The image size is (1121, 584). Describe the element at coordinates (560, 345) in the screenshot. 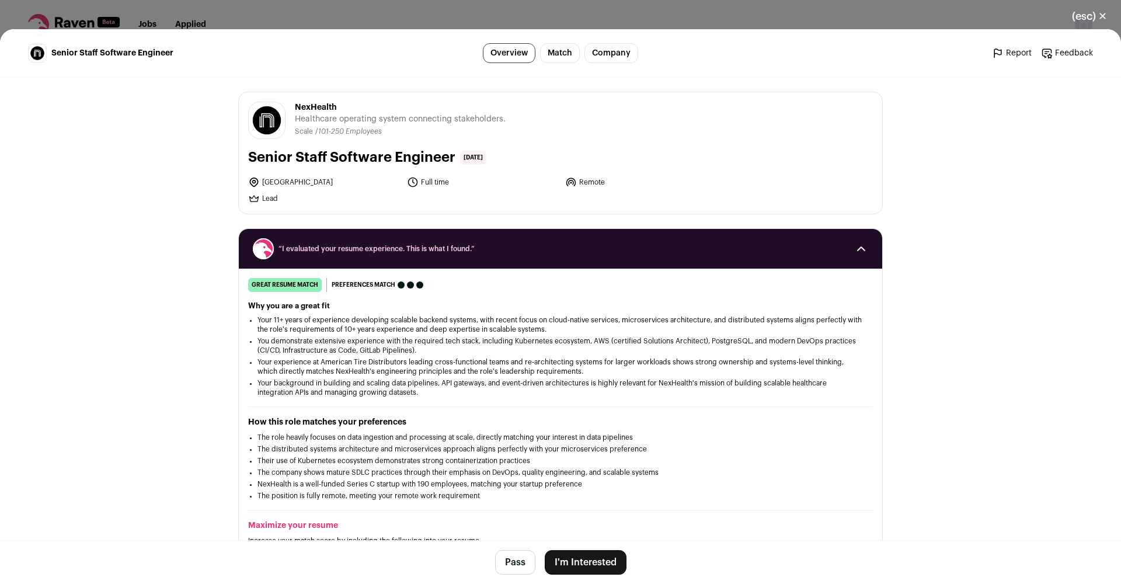

I see `li: You demonstrate extensive experience with the required tech stack, including Kubernetes ecosystem...` at that location.